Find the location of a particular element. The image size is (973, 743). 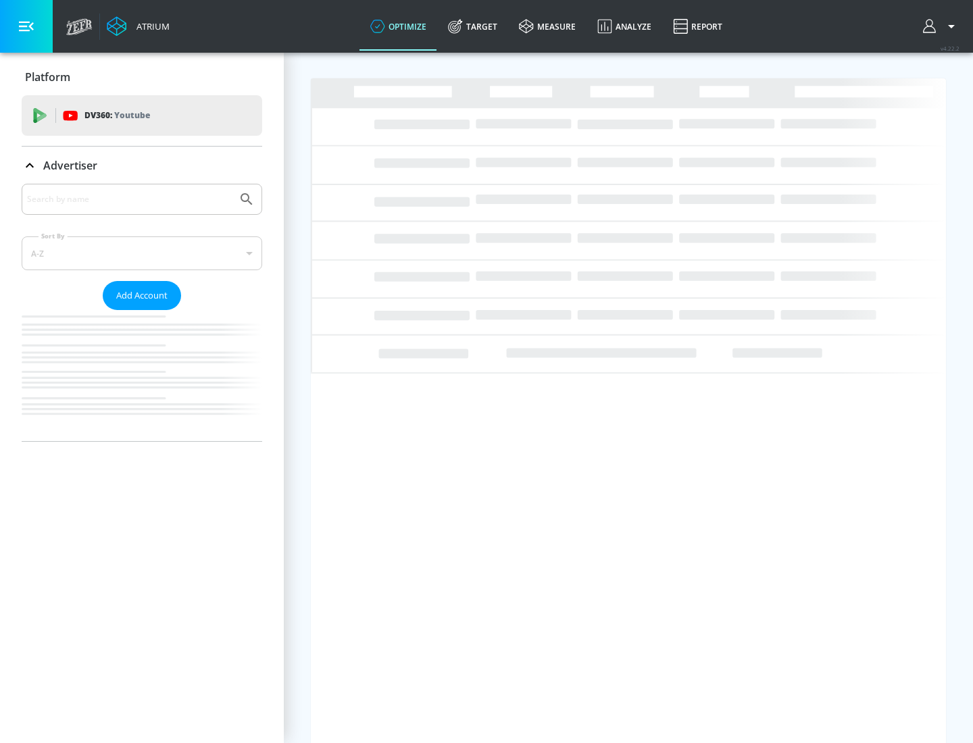

p: Advertiser is located at coordinates (70, 165).